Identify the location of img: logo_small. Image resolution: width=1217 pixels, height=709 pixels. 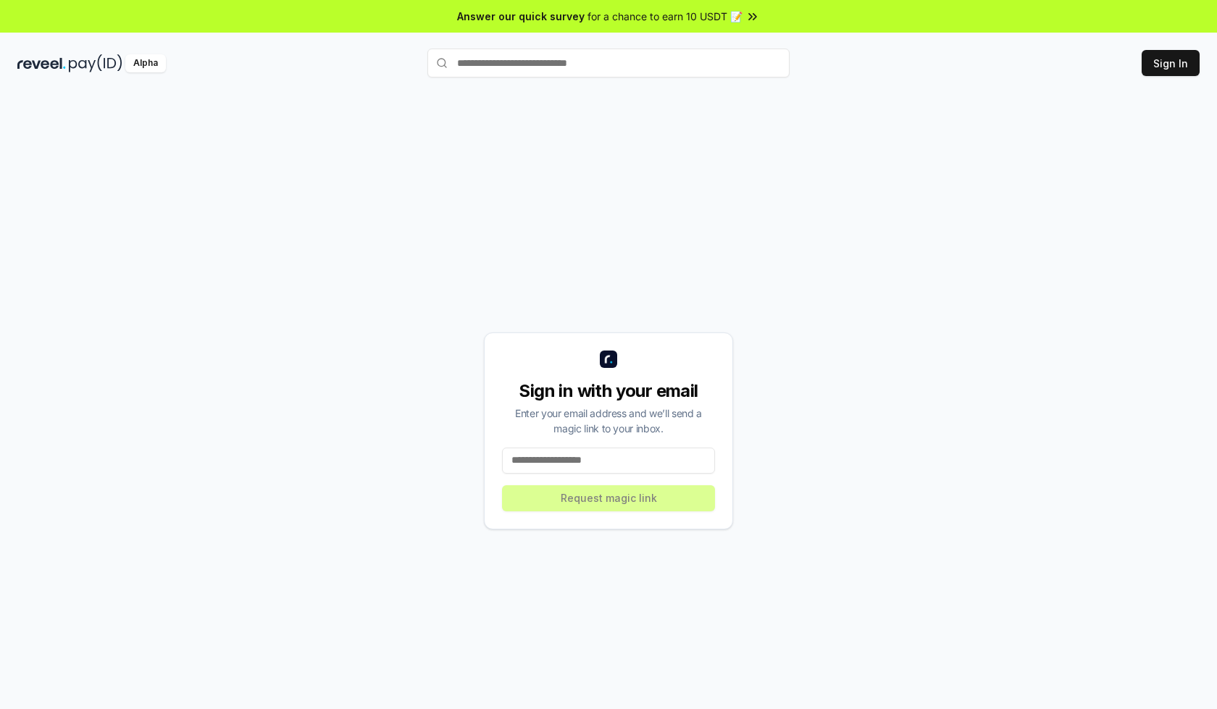
(609, 359).